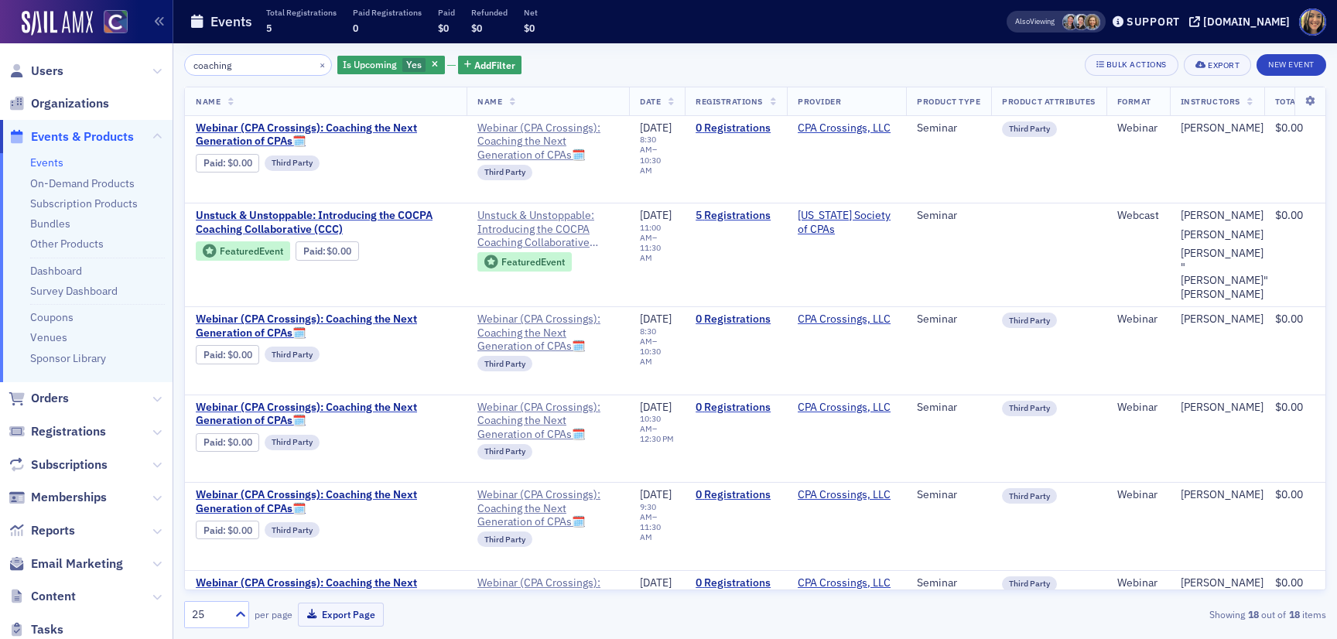 The height and width of the screenshot is (639, 1337). What do you see at coordinates (1070, 22) in the screenshot?
I see `span: Tiffany Carson` at bounding box center [1070, 22].